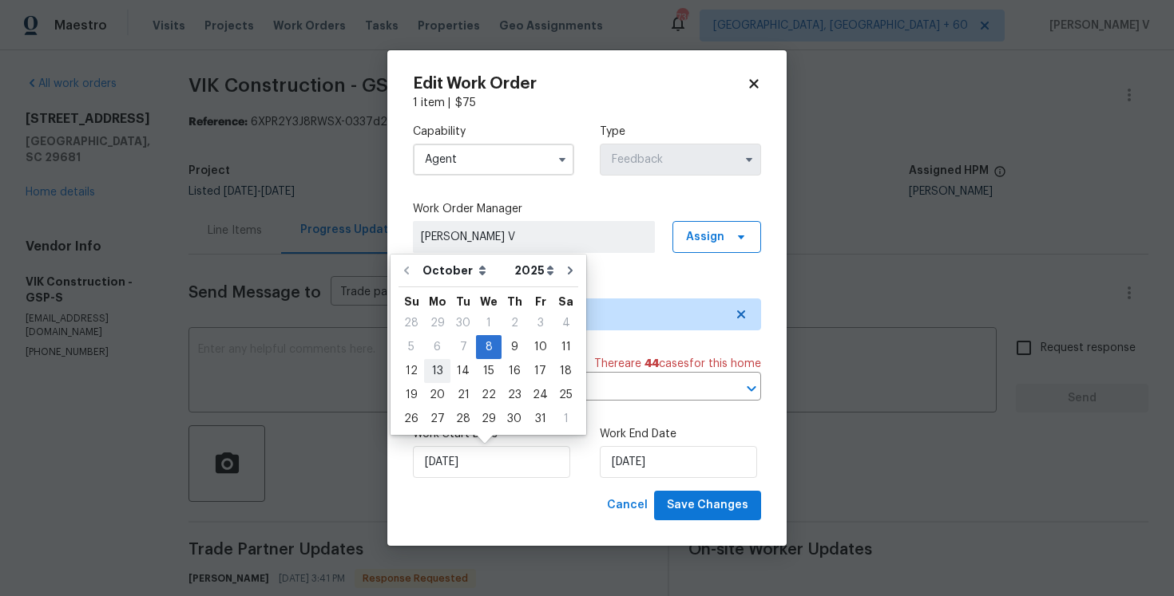  I want to click on div: Tue Oct 21 2025, so click(463, 395).